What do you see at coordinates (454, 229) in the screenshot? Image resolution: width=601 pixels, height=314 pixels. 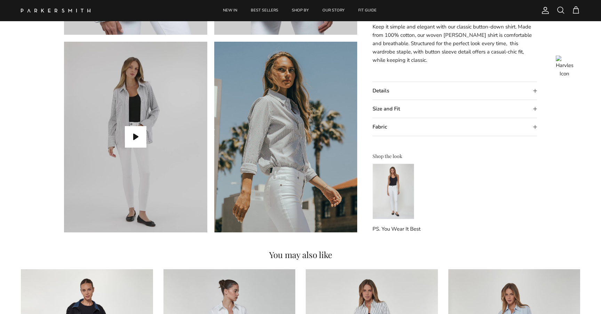 I see `p: PS. You Wear It Best` at bounding box center [454, 229].